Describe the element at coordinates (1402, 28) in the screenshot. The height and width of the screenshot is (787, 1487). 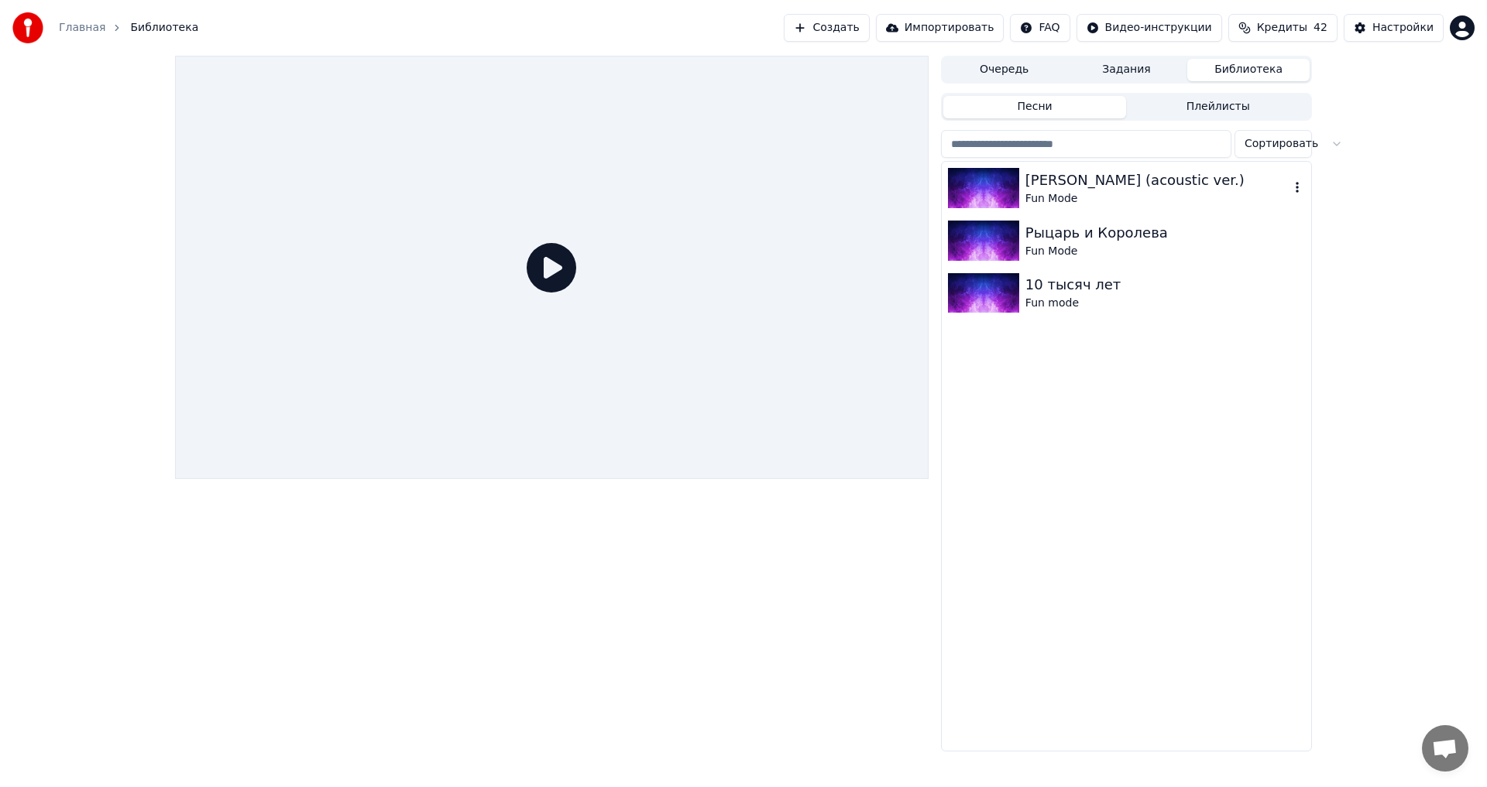
I see `div: Настройки` at that location.